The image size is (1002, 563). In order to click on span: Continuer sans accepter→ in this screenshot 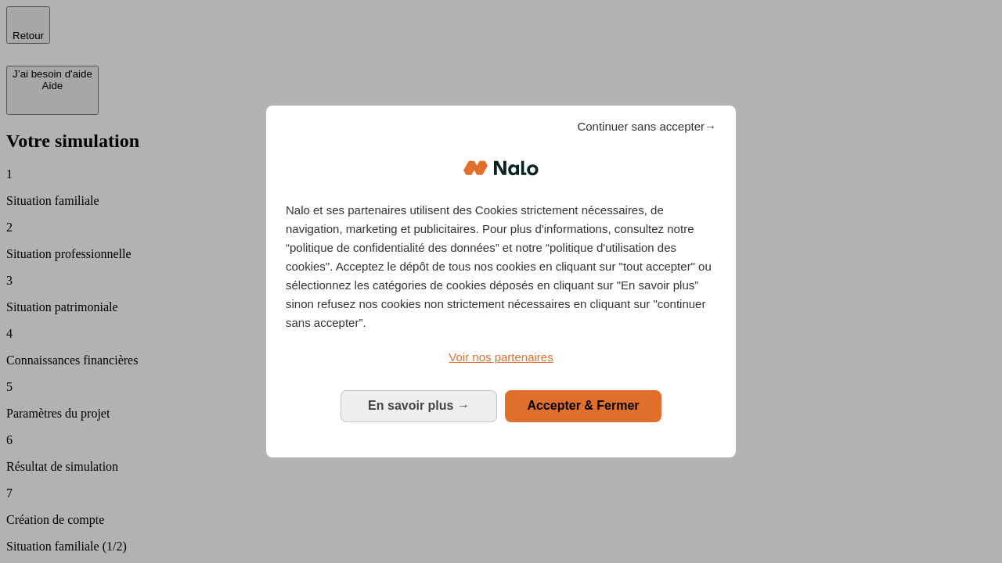, I will do `click(646, 127)`.